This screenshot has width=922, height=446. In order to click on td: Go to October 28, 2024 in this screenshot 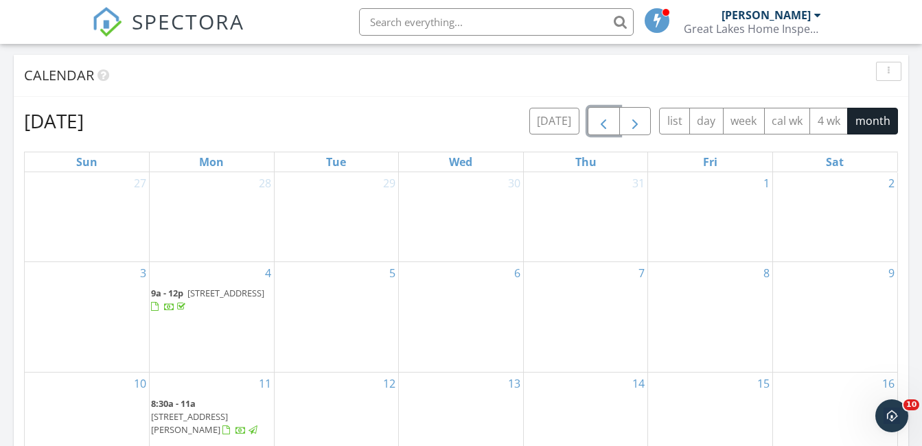, I will do `click(212, 217)`.